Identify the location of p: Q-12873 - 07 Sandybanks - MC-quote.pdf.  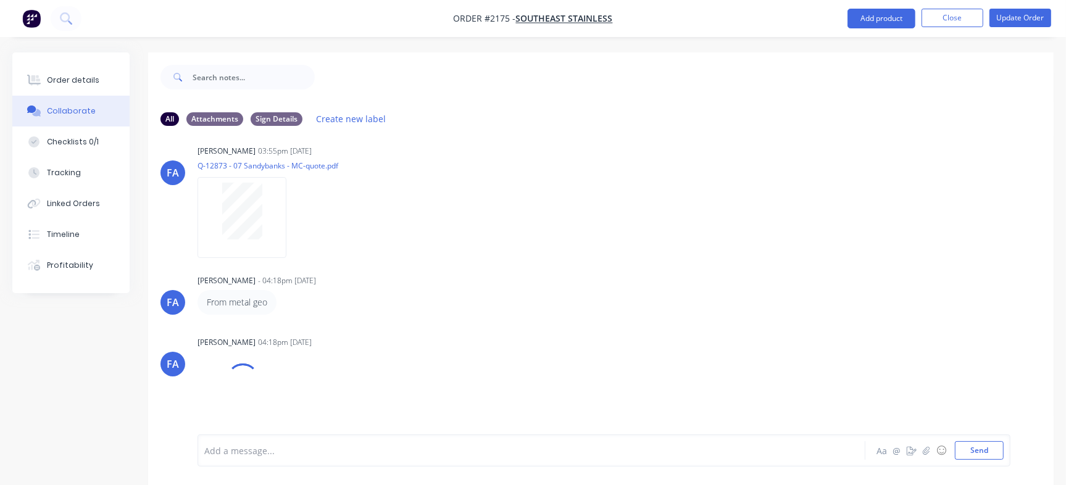
(268, 165).